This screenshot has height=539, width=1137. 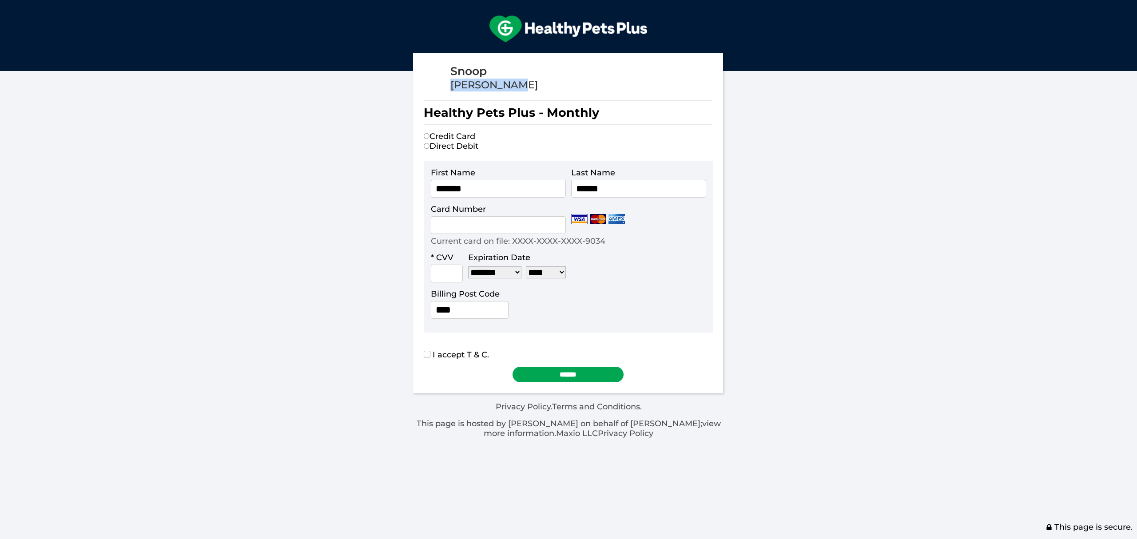 I want to click on input: Direct Debit, so click(x=426, y=146).